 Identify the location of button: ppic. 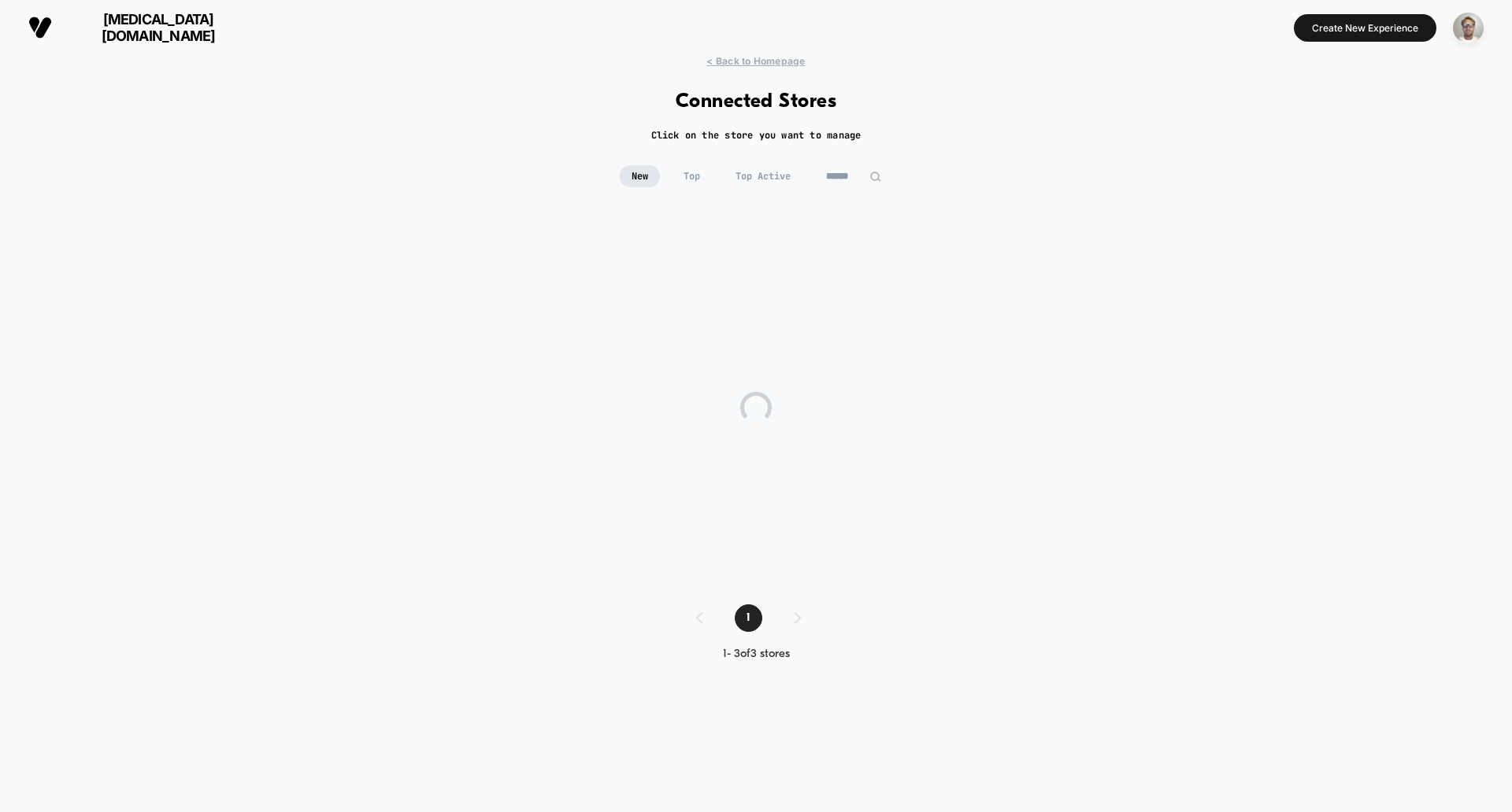
(1467, 27).